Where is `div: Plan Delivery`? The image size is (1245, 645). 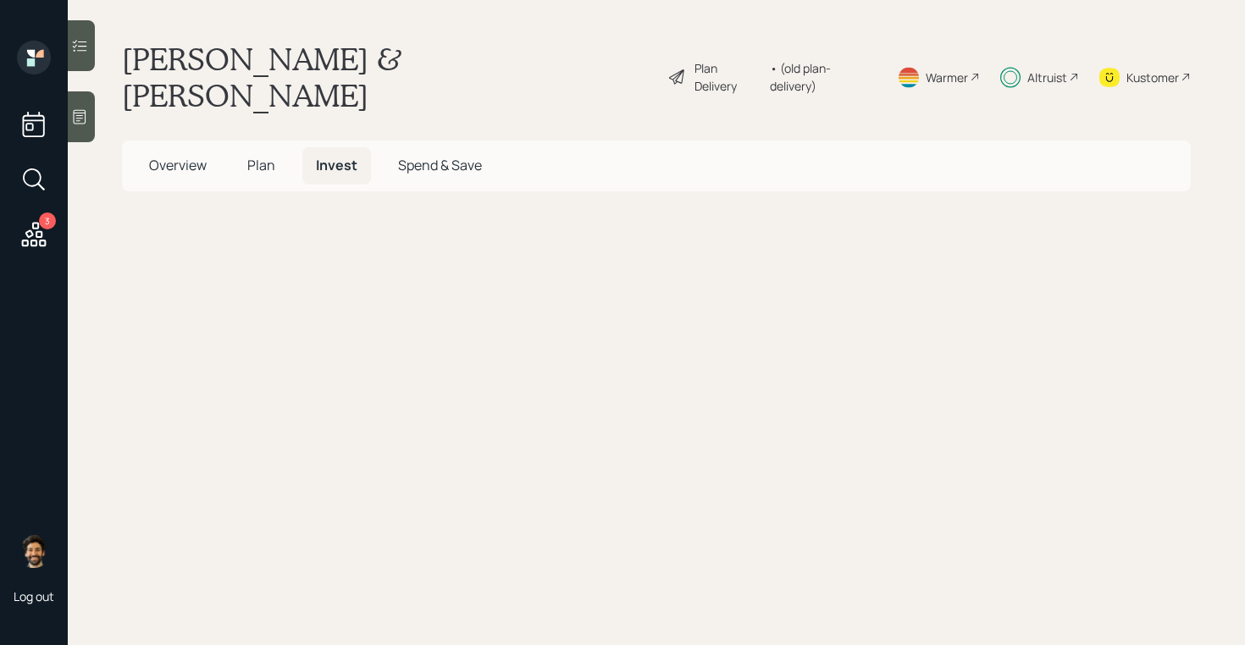 div: Plan Delivery is located at coordinates (728, 77).